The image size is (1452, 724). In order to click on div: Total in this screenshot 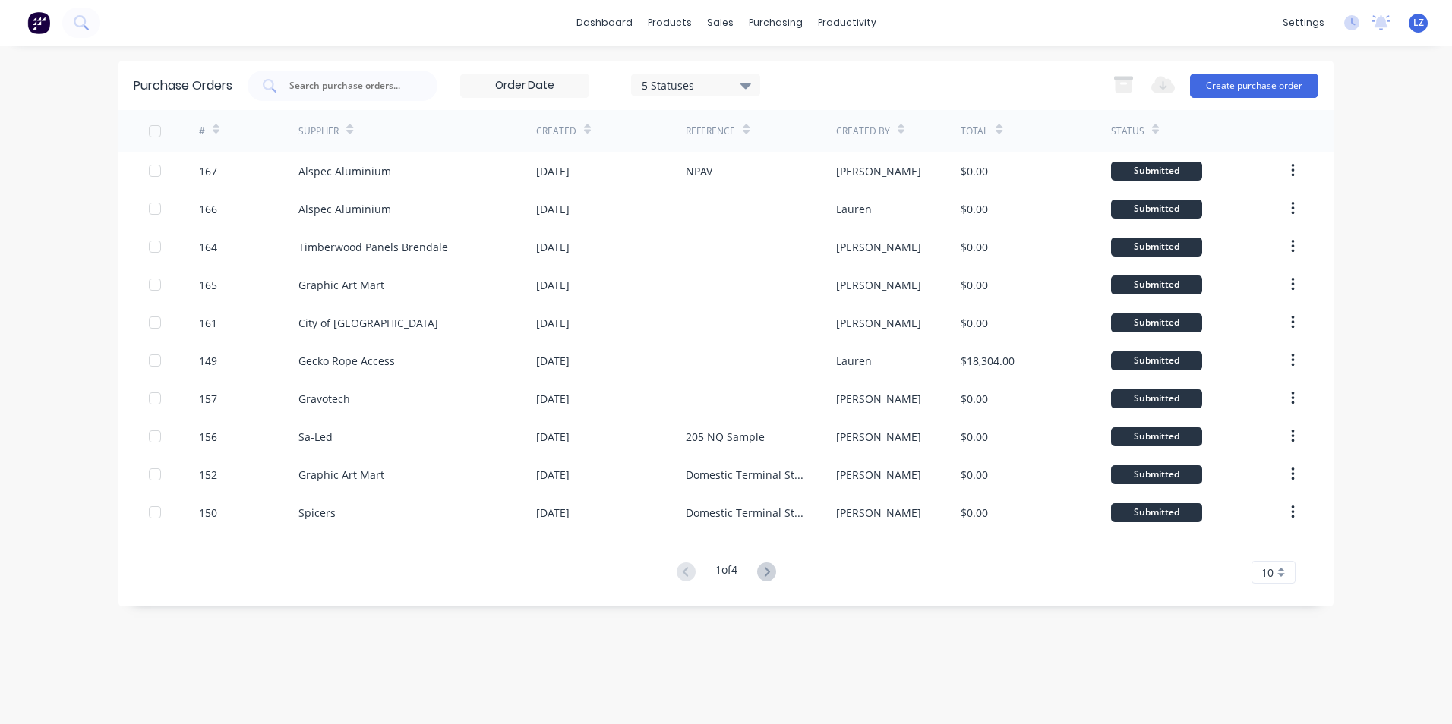, I will do `click(974, 131)`.